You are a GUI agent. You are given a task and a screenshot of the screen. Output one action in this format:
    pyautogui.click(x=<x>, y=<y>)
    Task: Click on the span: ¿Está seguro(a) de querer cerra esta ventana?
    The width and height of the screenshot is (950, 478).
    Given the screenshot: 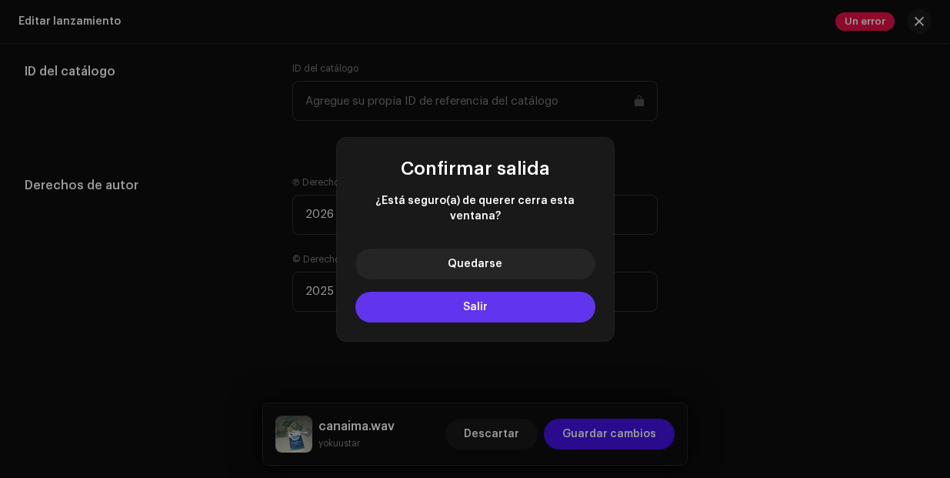 What is the action you would take?
    pyautogui.click(x=475, y=209)
    